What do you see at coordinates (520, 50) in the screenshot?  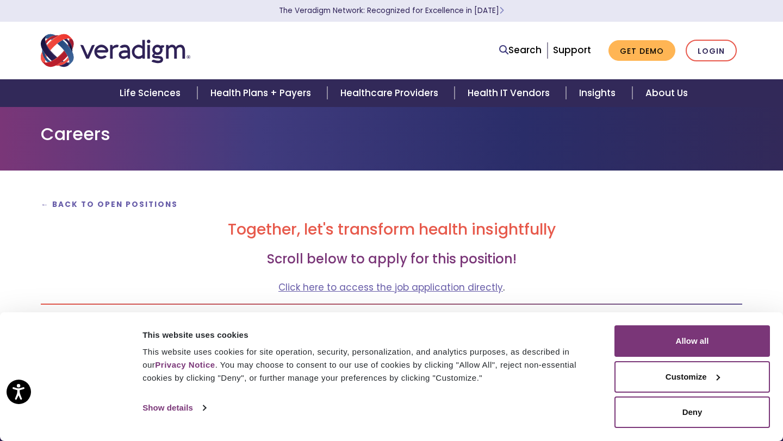 I see `a: Search` at bounding box center [520, 50].